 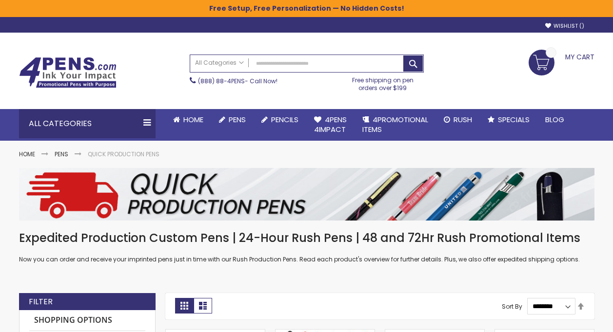 What do you see at coordinates (221, 81) in the screenshot?
I see `a: (888) 88-4PENS` at bounding box center [221, 81].